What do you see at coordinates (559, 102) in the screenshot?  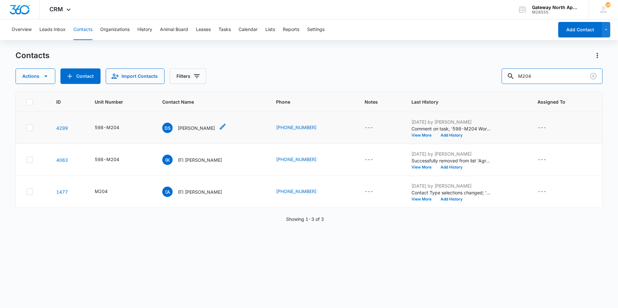 I see `span: Assigned To` at bounding box center [559, 102].